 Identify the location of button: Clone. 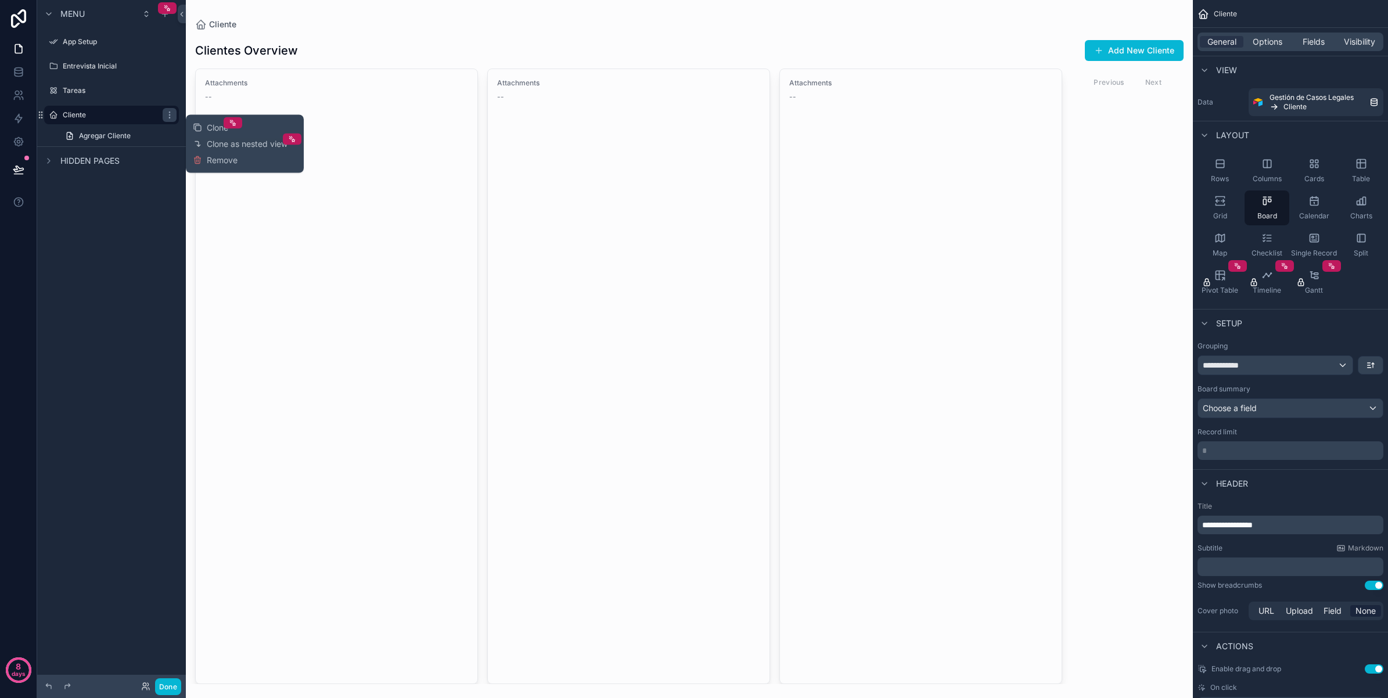
(215, 128).